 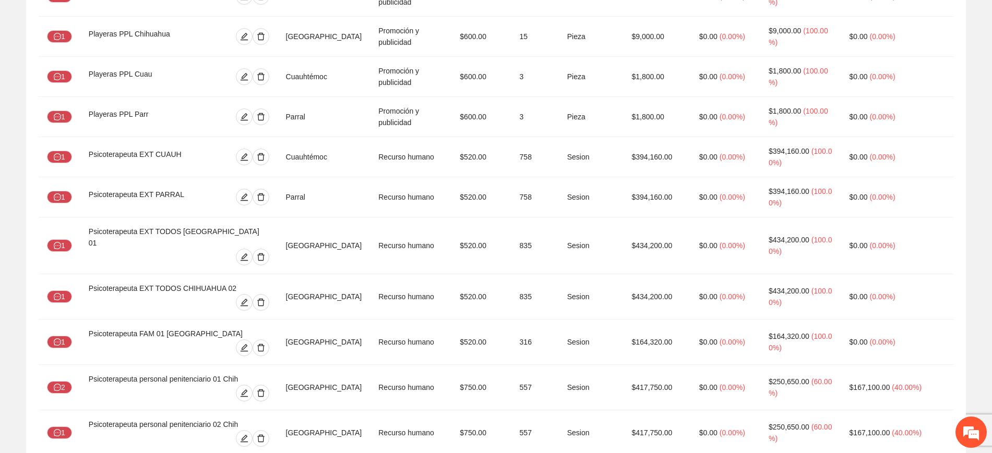 I want to click on td: 557, so click(x=535, y=388).